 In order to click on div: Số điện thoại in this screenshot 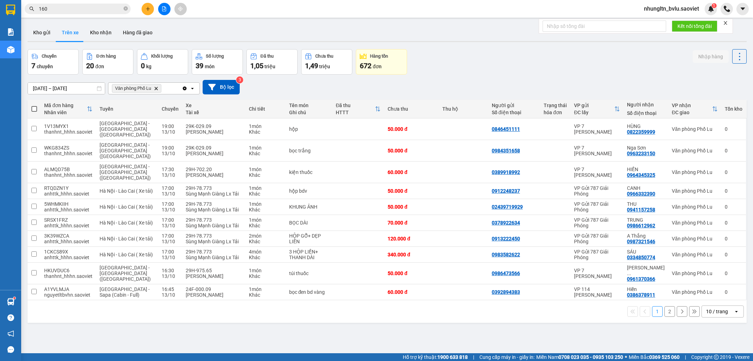, I will do `click(646, 113)`.